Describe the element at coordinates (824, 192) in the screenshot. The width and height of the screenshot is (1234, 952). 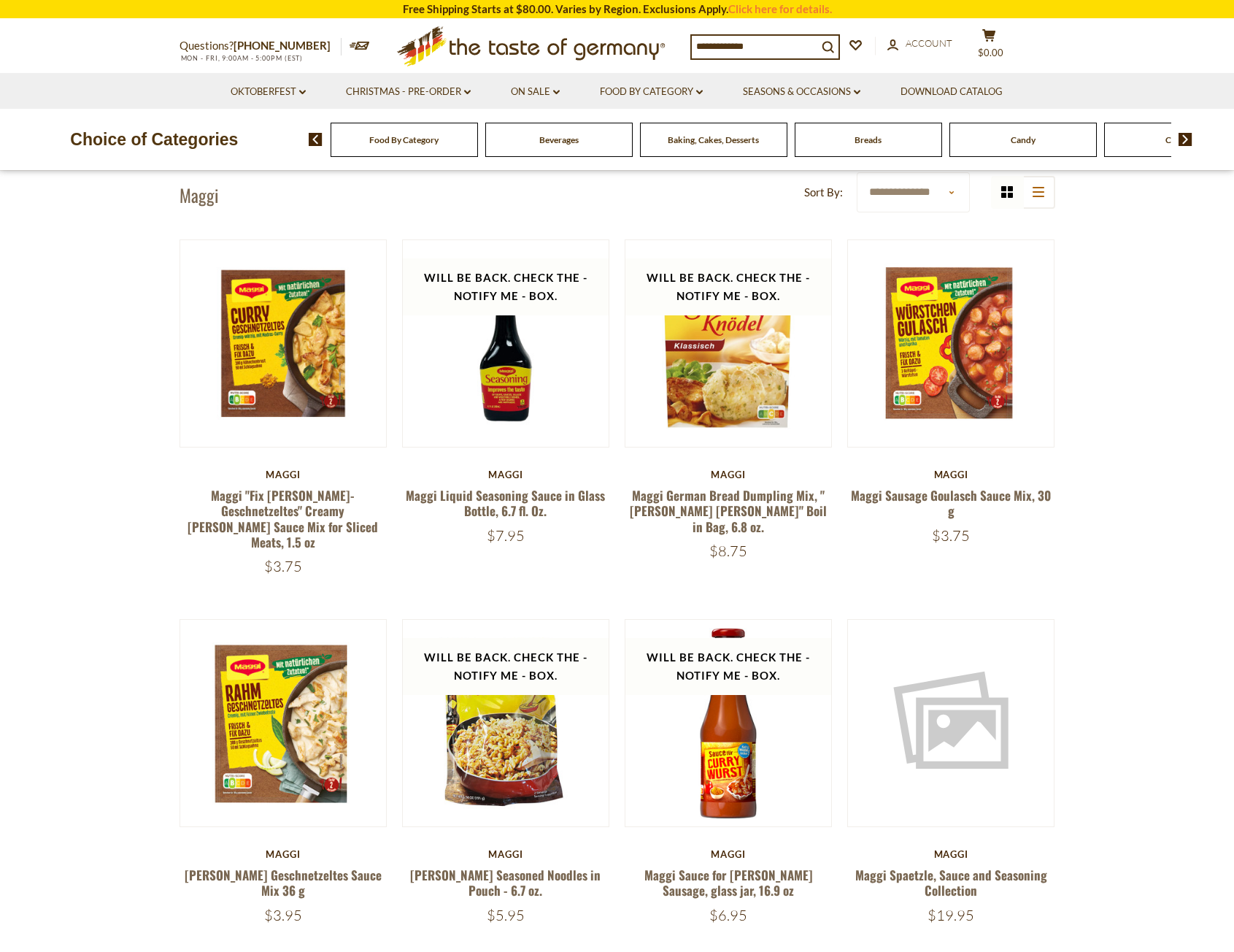
I see `label: Sort By:` at that location.